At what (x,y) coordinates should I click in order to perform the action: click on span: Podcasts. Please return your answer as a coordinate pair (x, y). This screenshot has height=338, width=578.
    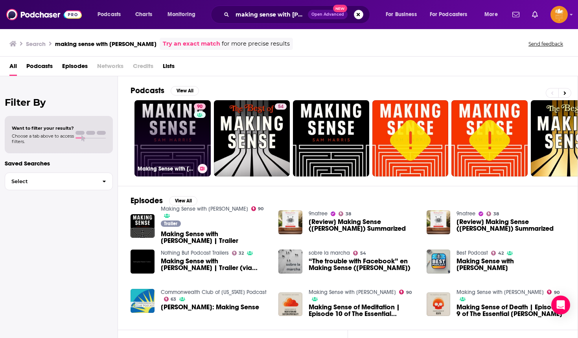
    Looking at the image, I should click on (109, 15).